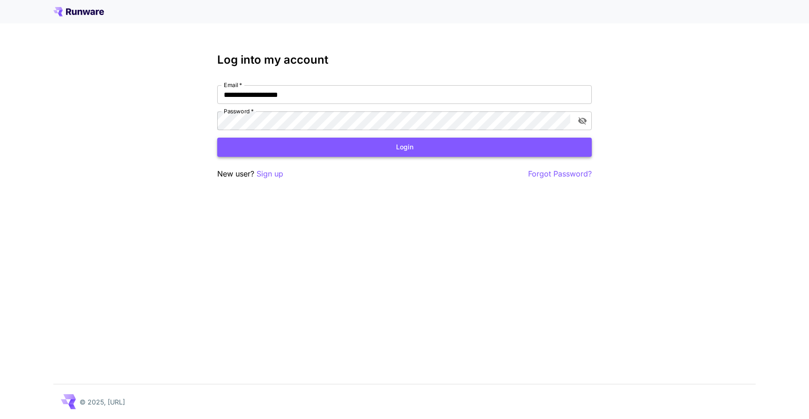 This screenshot has height=419, width=809. Describe the element at coordinates (233, 85) in the screenshot. I see `label: Email` at that location.